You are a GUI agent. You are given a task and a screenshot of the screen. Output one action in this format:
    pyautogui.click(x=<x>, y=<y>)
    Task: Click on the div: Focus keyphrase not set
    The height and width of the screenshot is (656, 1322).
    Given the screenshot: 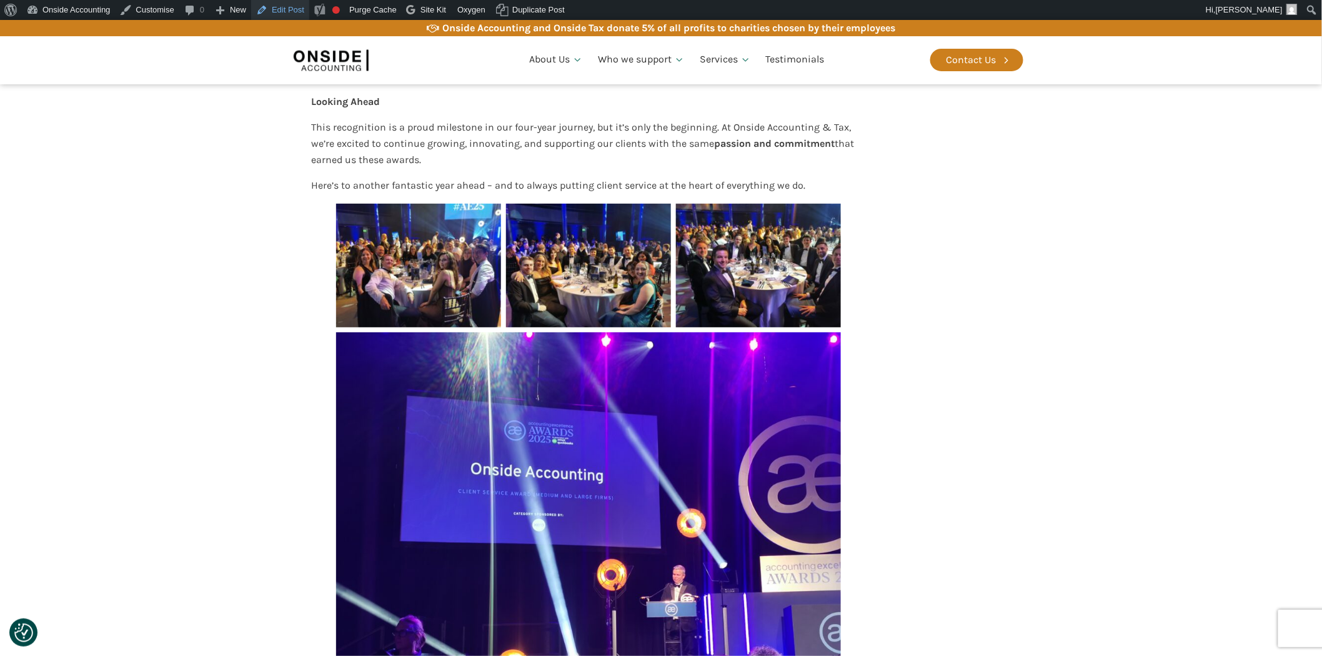 What is the action you would take?
    pyautogui.click(x=336, y=10)
    